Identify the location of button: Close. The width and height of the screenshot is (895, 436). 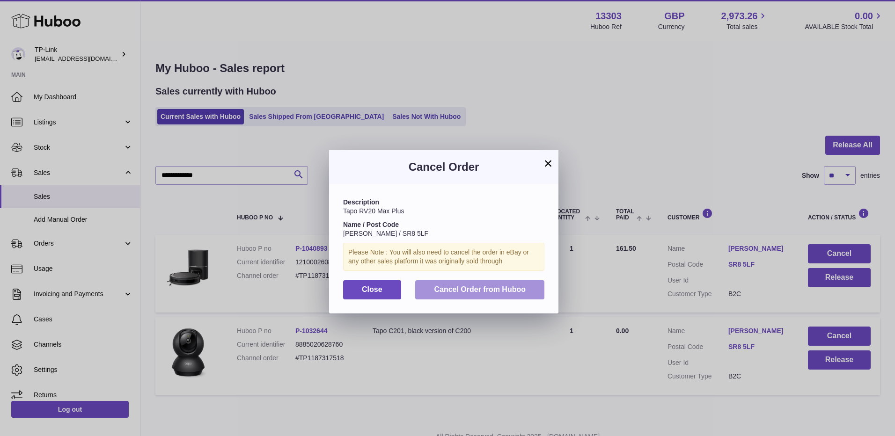
(372, 290).